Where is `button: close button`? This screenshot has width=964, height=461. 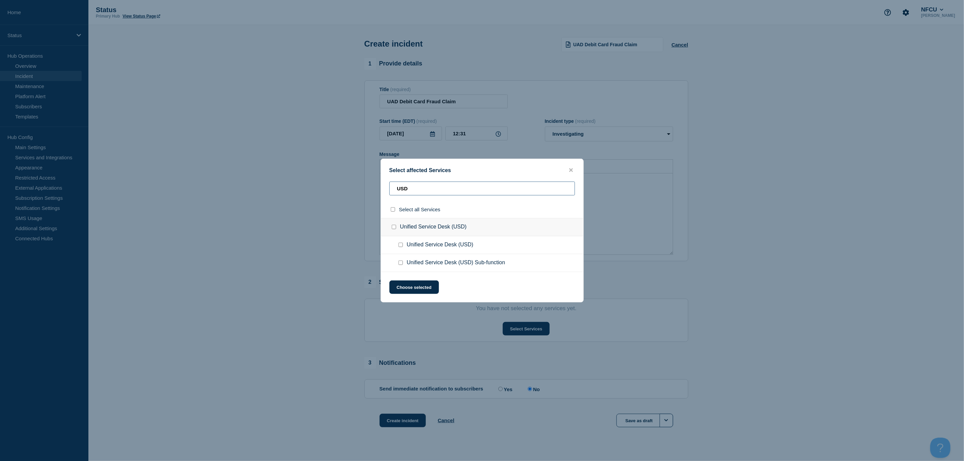
button: close button is located at coordinates (571, 170).